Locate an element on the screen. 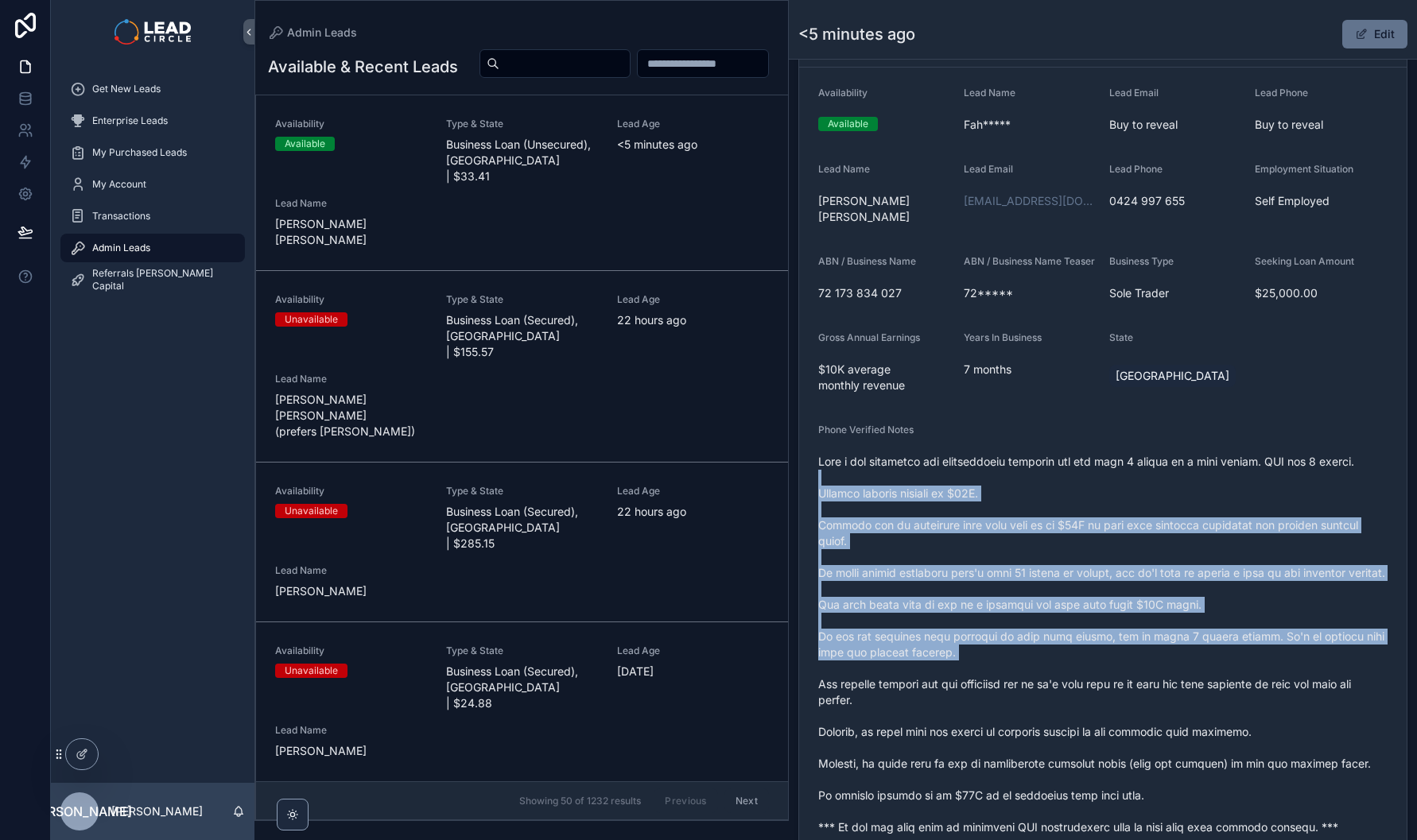 The image size is (1417, 840). span: <5 minutes ago is located at coordinates (693, 144).